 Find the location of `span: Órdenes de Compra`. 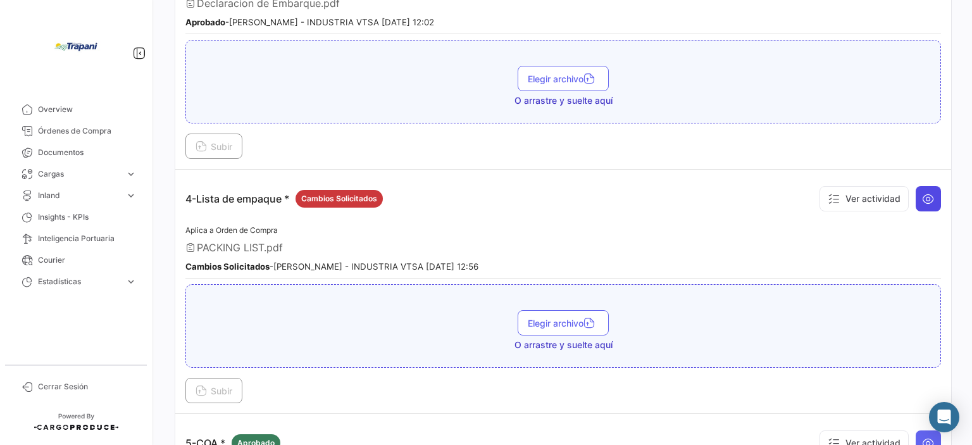

span: Órdenes de Compra is located at coordinates (87, 131).